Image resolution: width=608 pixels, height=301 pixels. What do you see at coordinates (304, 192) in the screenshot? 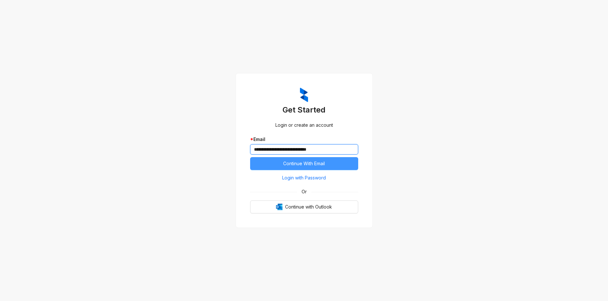
I see `span: Or` at bounding box center [304, 192].